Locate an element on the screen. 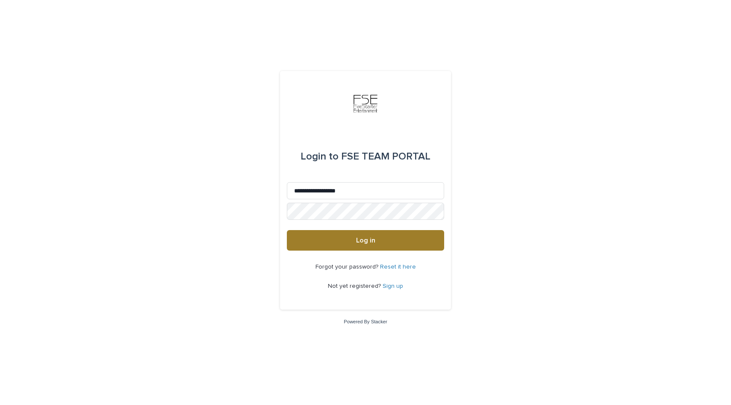 The width and height of the screenshot is (731, 405). span: Not yet registered? is located at coordinates (355, 286).